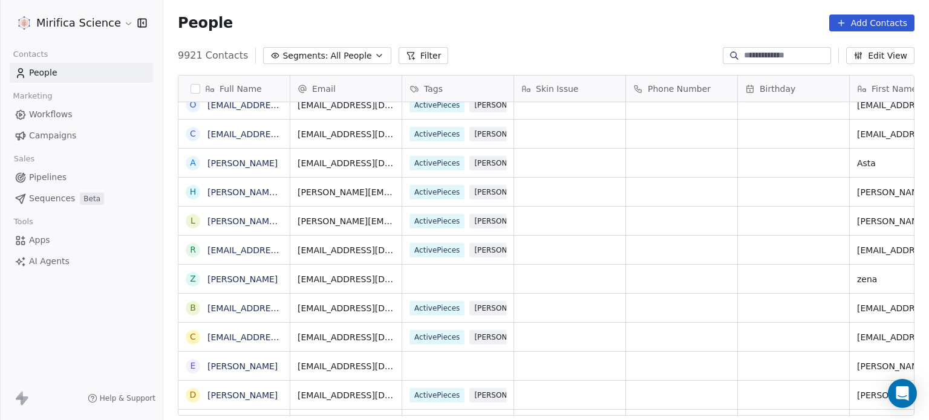 Image resolution: width=929 pixels, height=420 pixels. Describe the element at coordinates (53, 135) in the screenshot. I see `span: Campaigns` at that location.